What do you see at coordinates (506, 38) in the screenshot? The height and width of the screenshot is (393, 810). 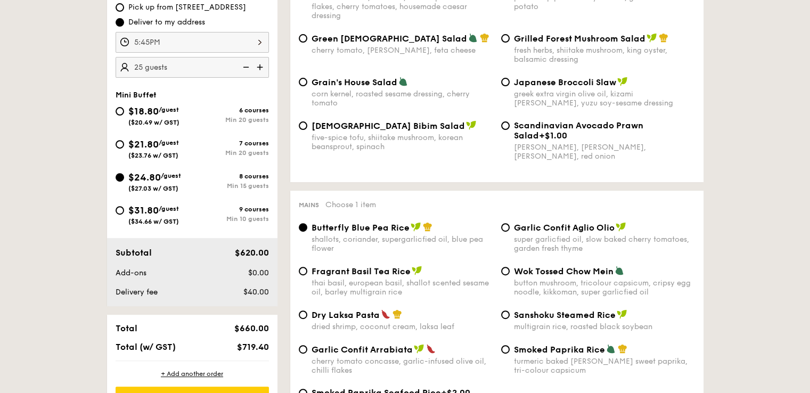 I see `input: Grilled Forest Mushroom Saladfresh herbs, shiitake mushroom, king oyster, balsamic dressing` at bounding box center [506, 38].